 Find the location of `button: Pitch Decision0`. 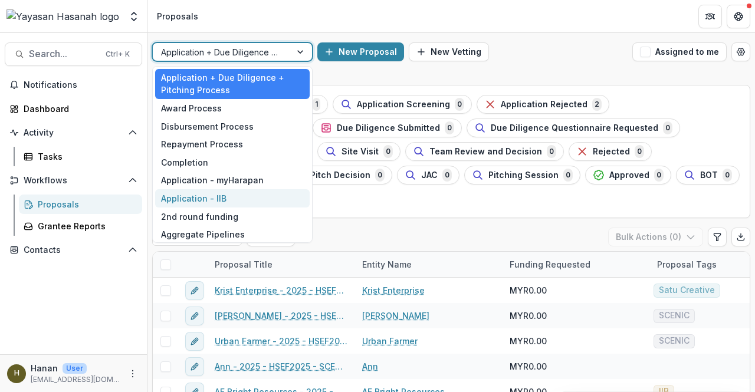

button: Pitch Decision0 is located at coordinates (339, 175).